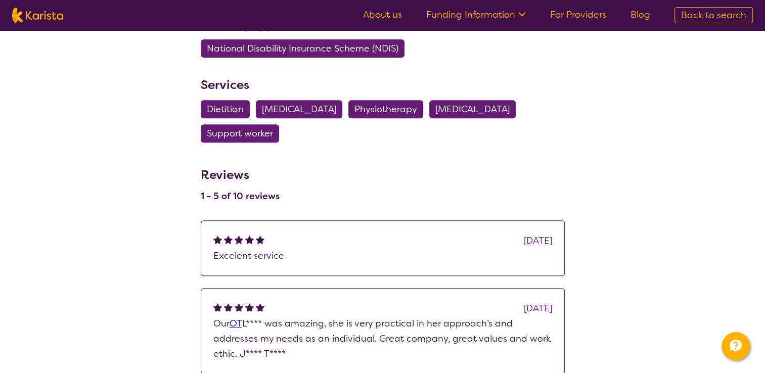 The height and width of the screenshot is (373, 765). I want to click on a: About us, so click(382, 15).